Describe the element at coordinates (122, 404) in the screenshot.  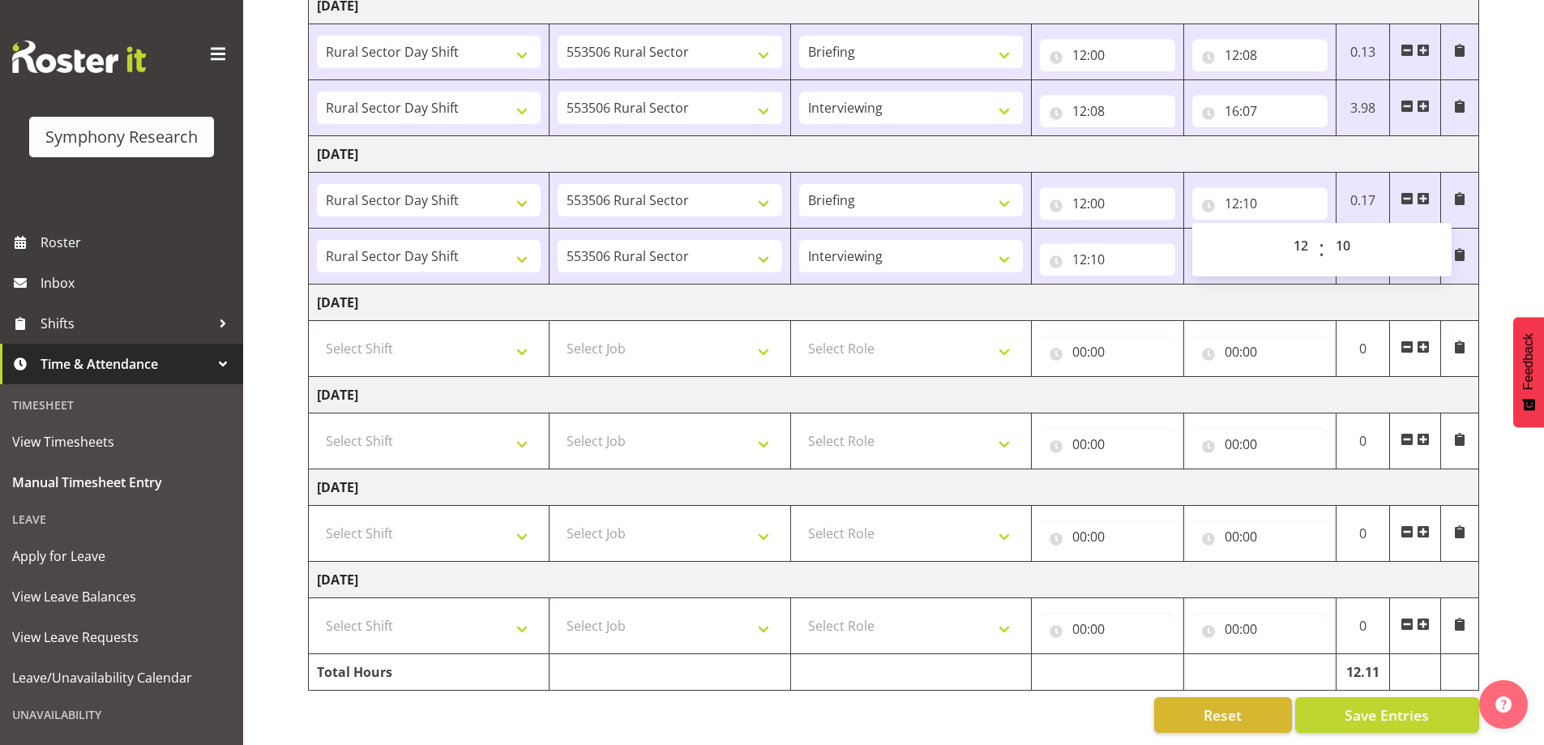
I see `div: Timesheet` at that location.